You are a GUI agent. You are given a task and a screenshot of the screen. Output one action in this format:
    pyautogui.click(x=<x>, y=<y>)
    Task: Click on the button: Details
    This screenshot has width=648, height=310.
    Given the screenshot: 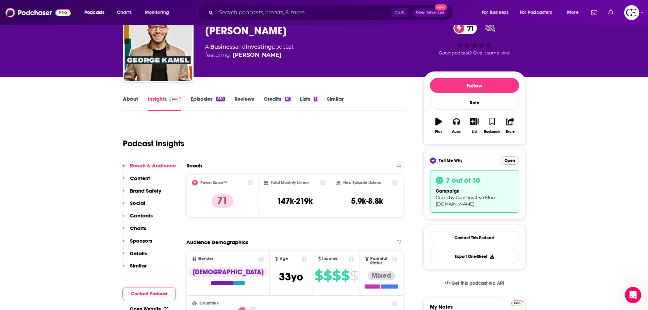 What is the action you would take?
    pyautogui.click(x=135, y=256)
    